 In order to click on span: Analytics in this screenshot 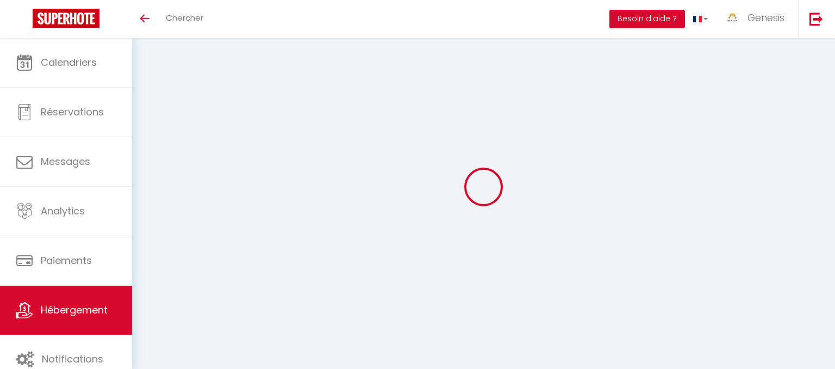, I will do `click(63, 210)`.